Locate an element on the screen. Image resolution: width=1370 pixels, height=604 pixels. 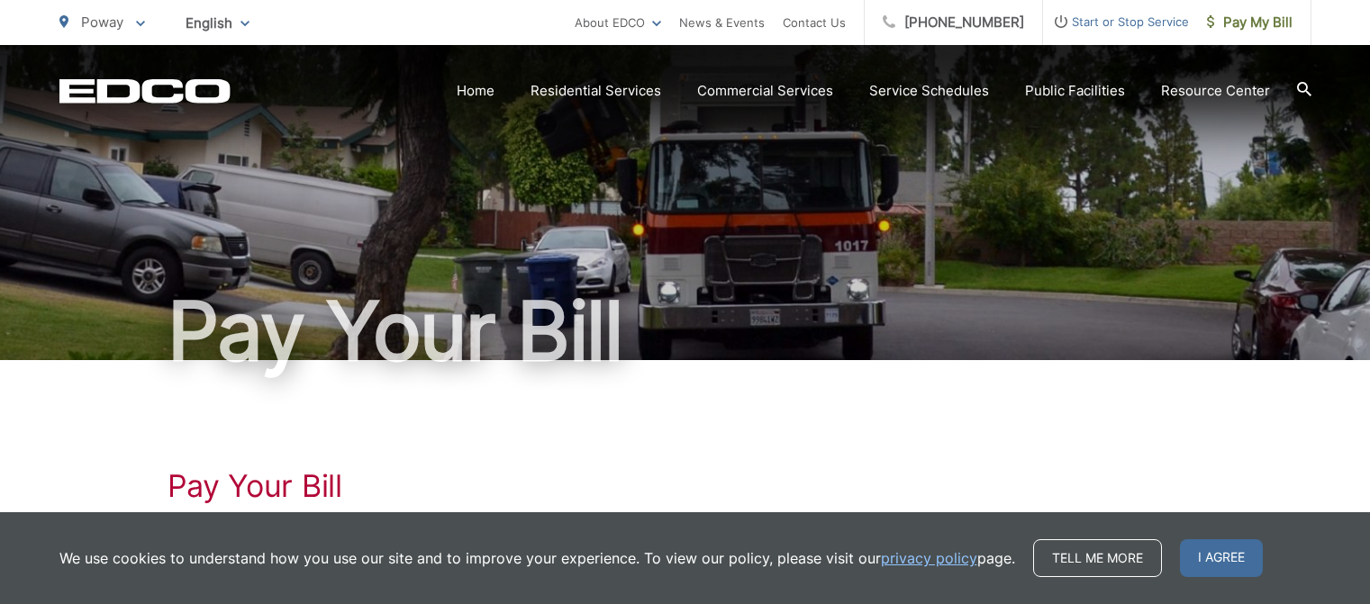
a: Home is located at coordinates (476, 91).